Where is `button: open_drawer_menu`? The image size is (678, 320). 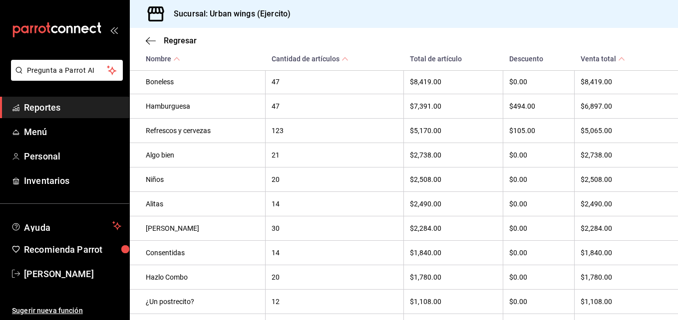
button: open_drawer_menu is located at coordinates (114, 30).